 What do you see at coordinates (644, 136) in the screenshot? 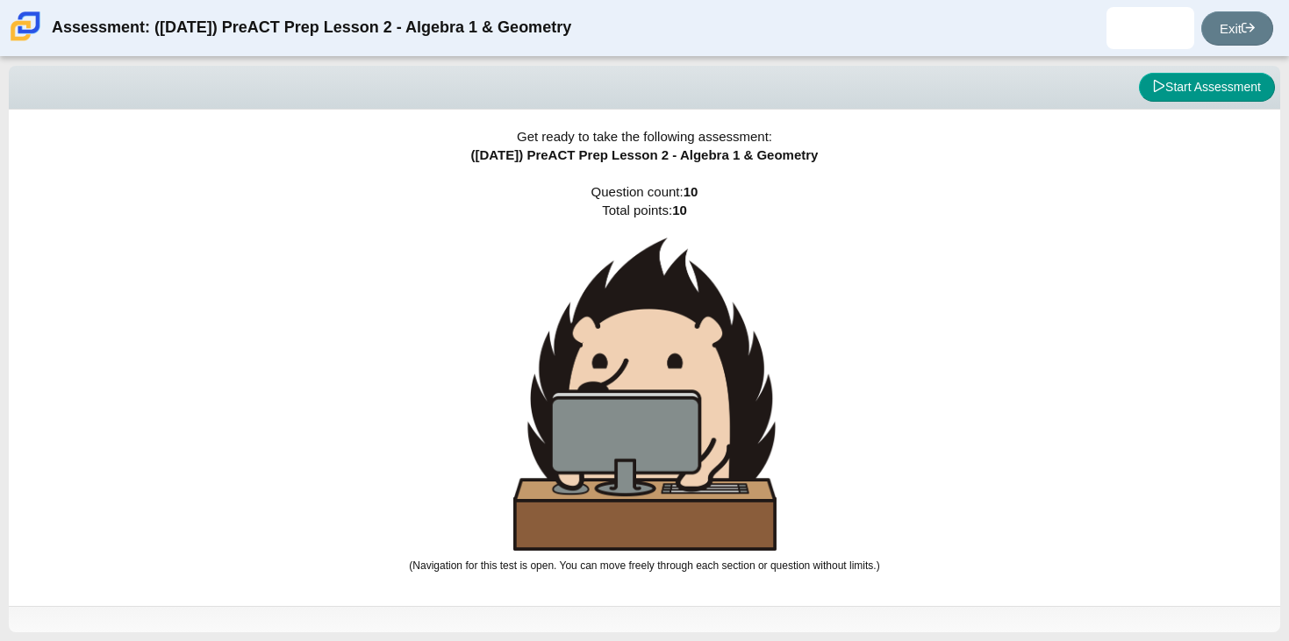
I see `span: Get ready to take the following assessment:` at bounding box center [644, 136].